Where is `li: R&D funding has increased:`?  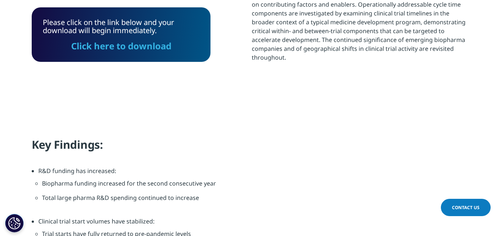
li: R&D funding has increased: is located at coordinates (252, 192).